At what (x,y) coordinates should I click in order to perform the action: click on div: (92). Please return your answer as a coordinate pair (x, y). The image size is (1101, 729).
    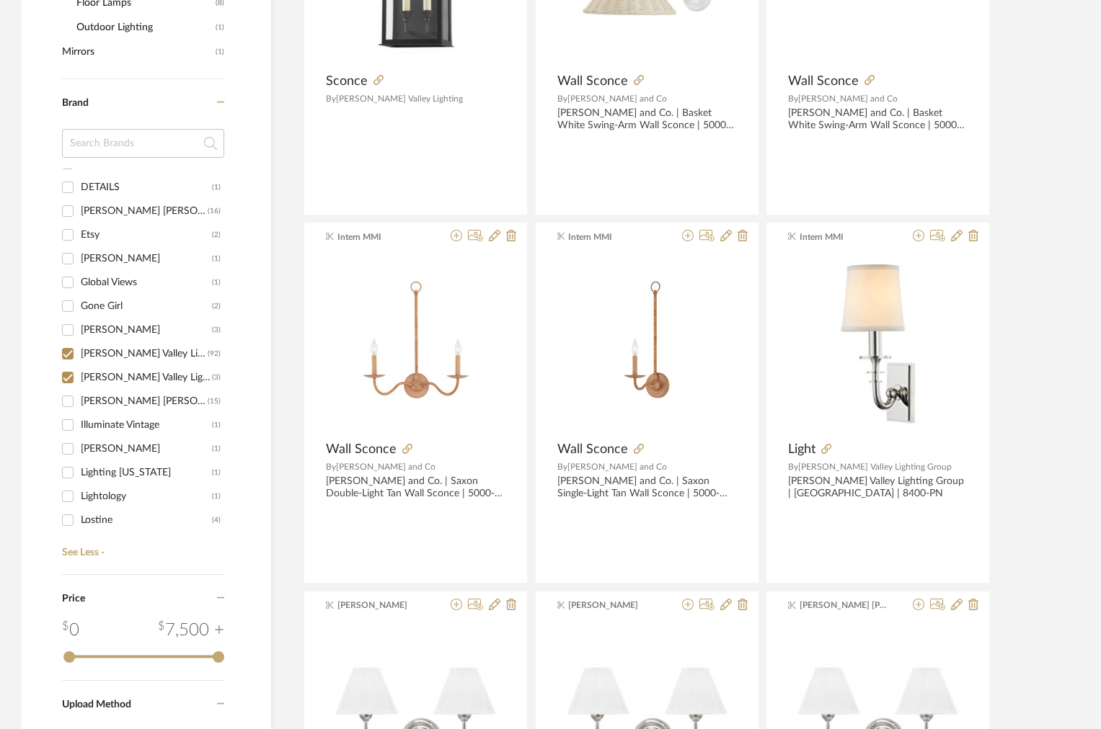
    Looking at the image, I should click on (214, 354).